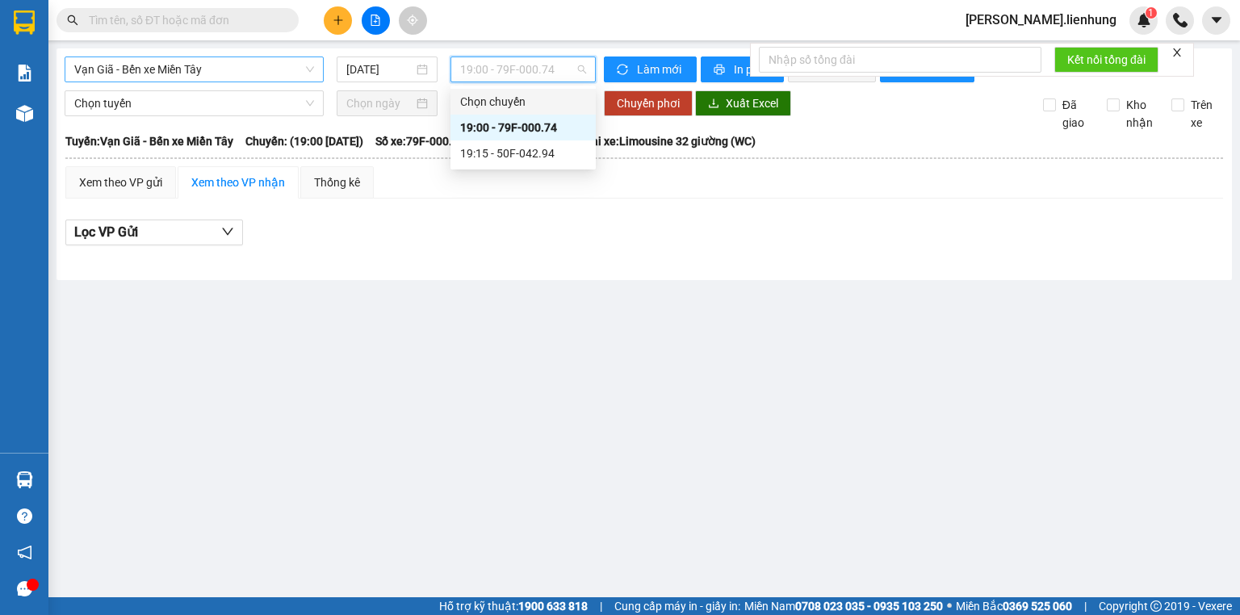  What do you see at coordinates (106, 232) in the screenshot?
I see `span: Lọc VP Gửi` at bounding box center [106, 232].